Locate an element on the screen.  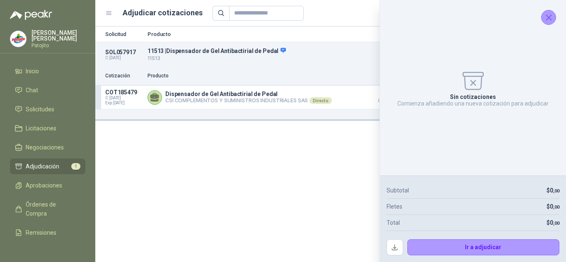
p: 11513 | Dispensador de Gel Antibactirial de Pedal is located at coordinates (292, 51).